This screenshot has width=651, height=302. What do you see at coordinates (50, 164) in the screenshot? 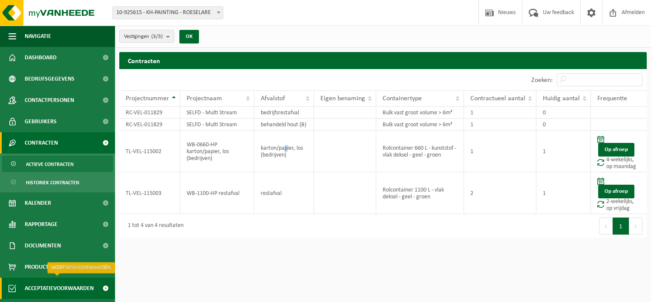
I see `span: Actieve contracten` at bounding box center [50, 164].